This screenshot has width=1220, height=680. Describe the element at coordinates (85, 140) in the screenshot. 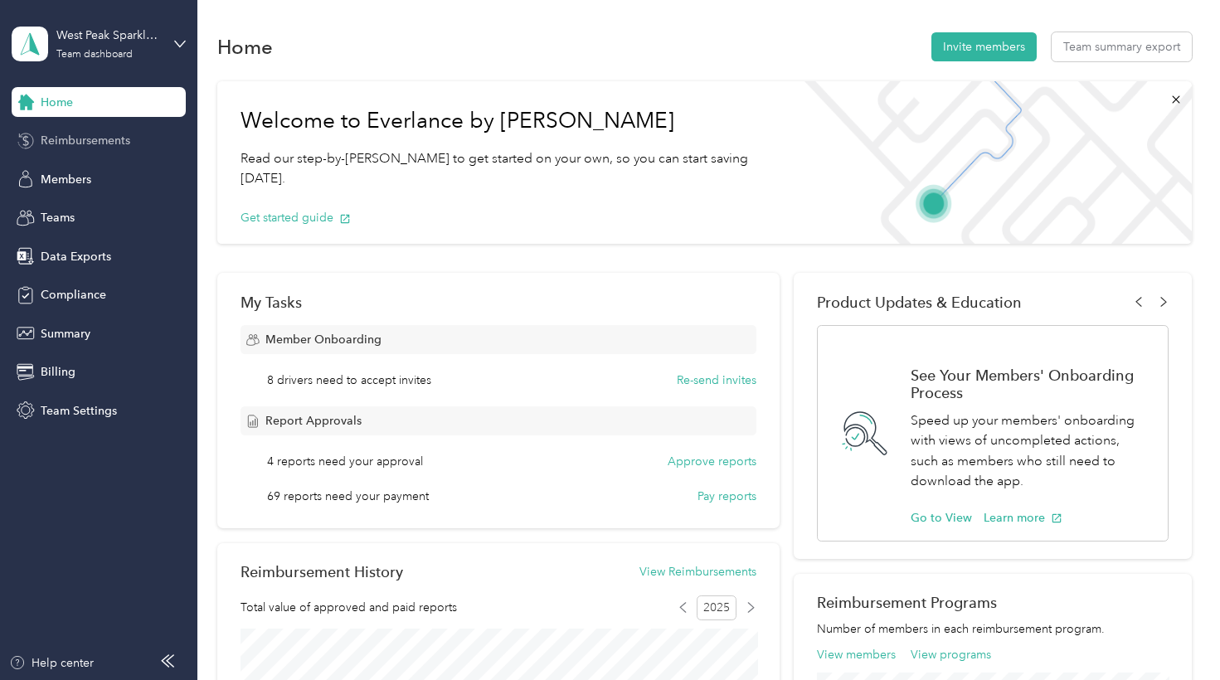

I see `span: Reimbursements` at that location.